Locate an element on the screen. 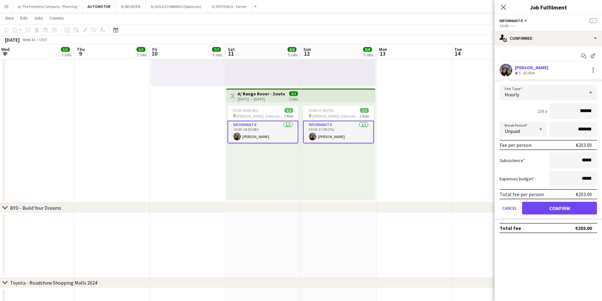  button: Informant-e is located at coordinates (514, 21).